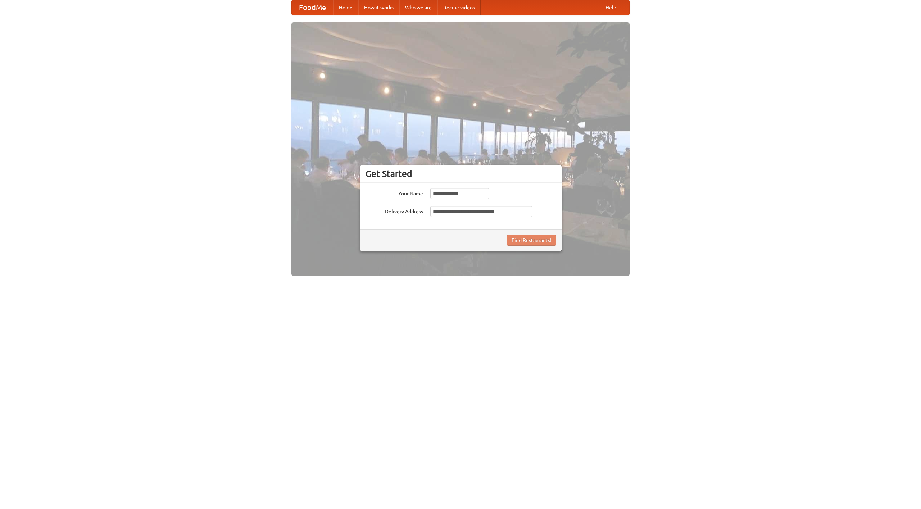 This screenshot has width=921, height=509. Describe the element at coordinates (394, 192) in the screenshot. I see `label: Your Name` at that location.